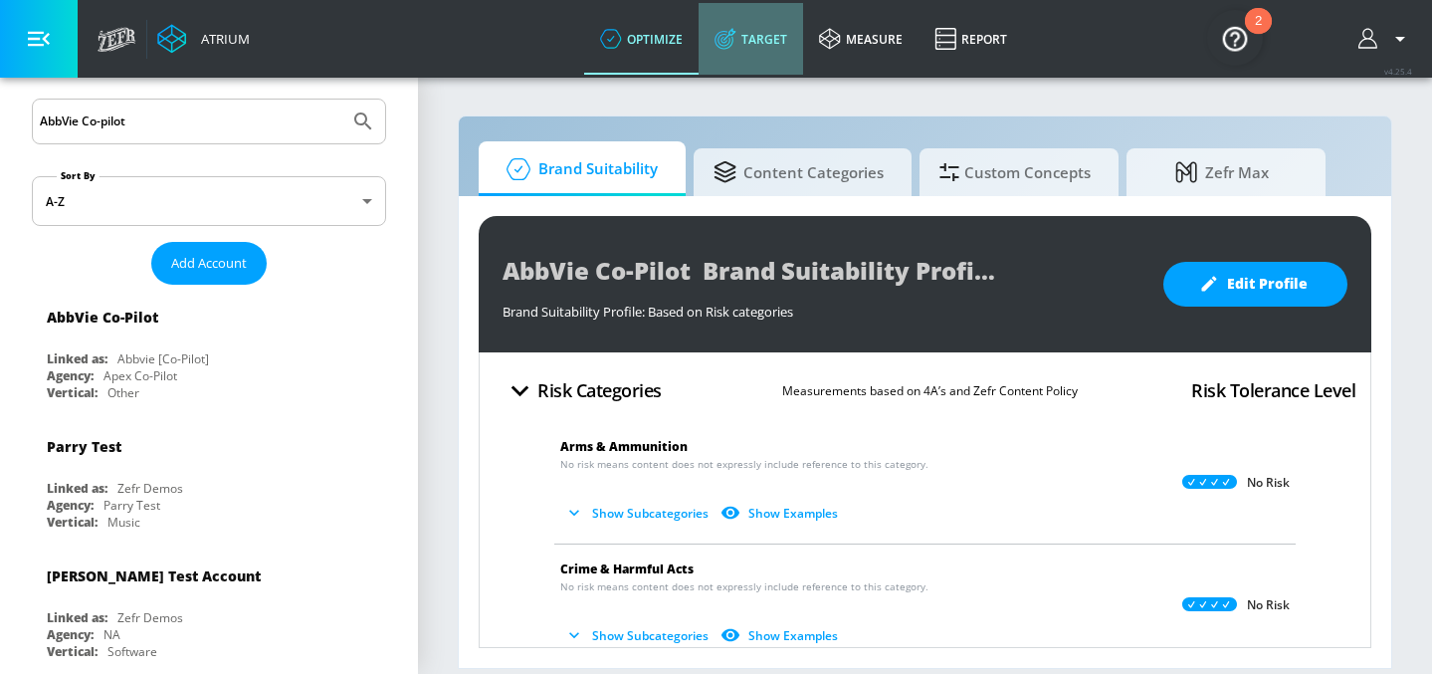  What do you see at coordinates (930, 390) in the screenshot?
I see `p: Measurements based on 4A’s and Zefr Content Policy` at bounding box center [930, 390].